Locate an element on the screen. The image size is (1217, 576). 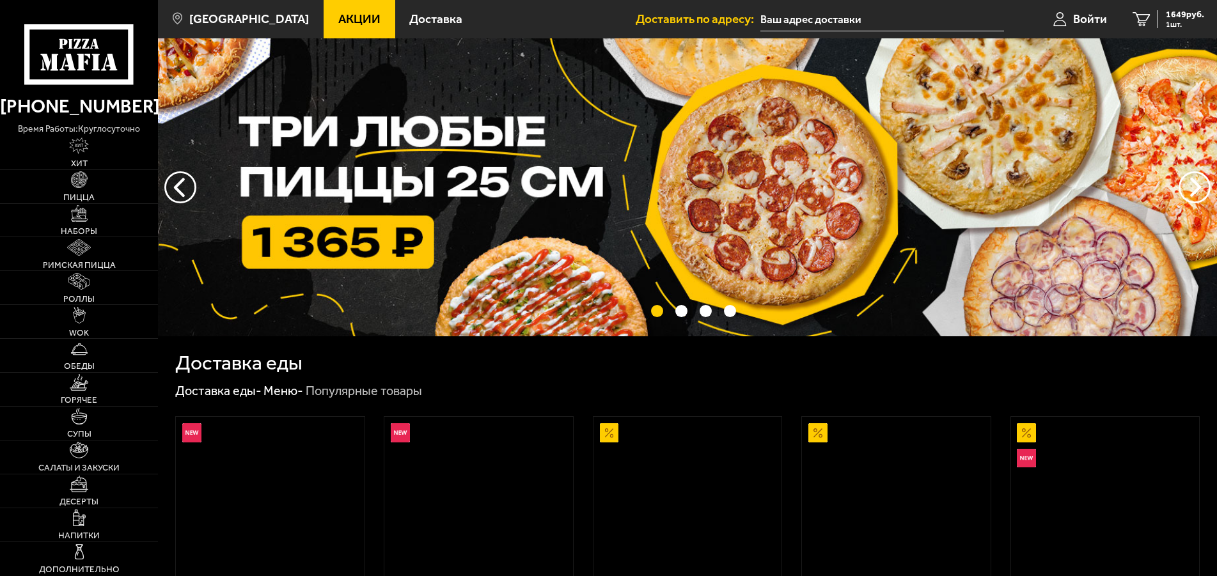
span: Наборы is located at coordinates (79, 231).